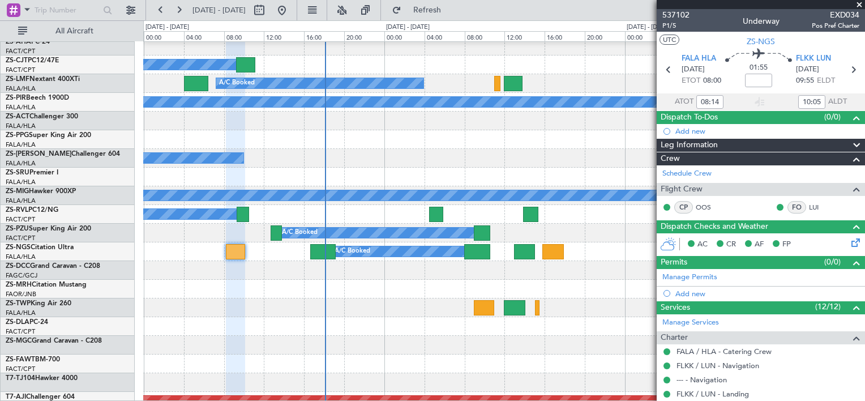 The image size is (865, 401). I want to click on span: AC, so click(703, 245).